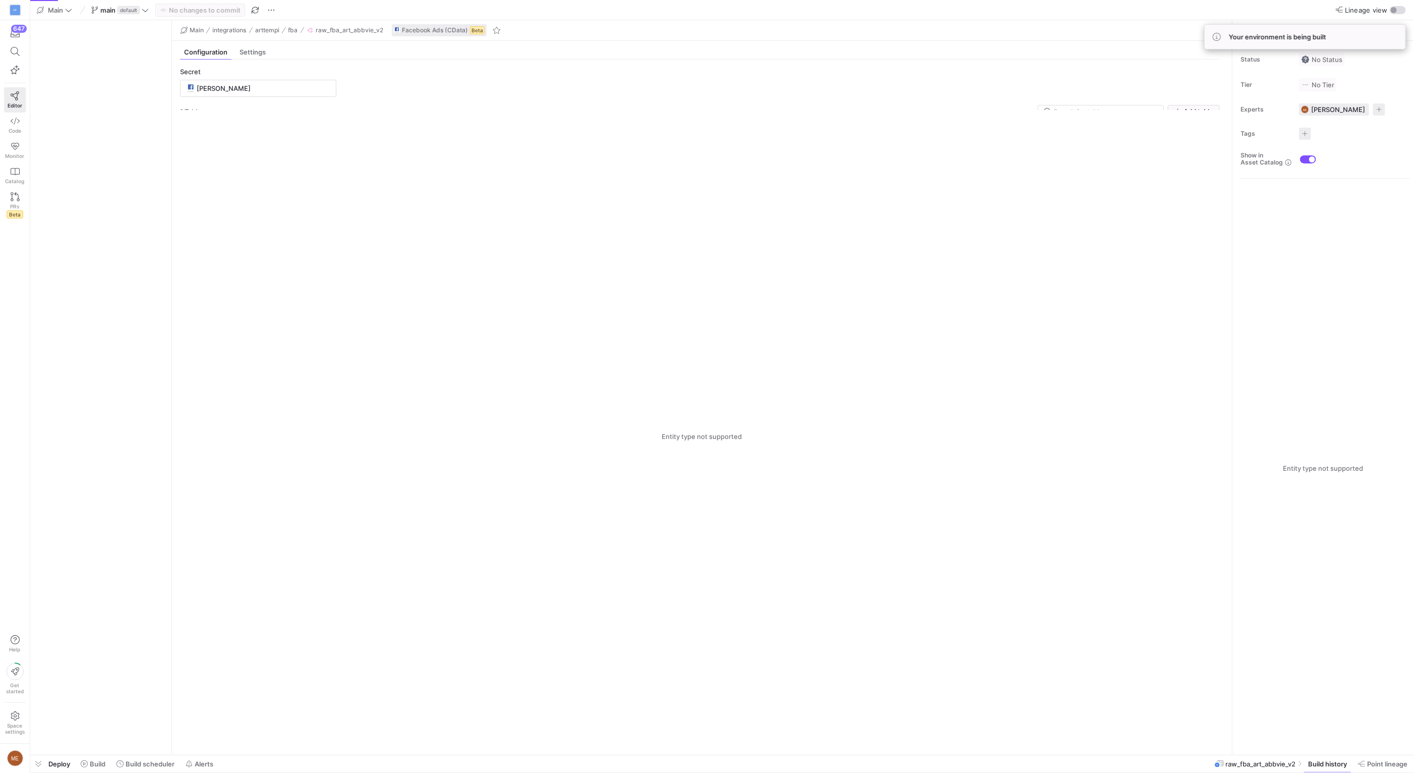 The image size is (1414, 773). What do you see at coordinates (1366, 10) in the screenshot?
I see `span: Lineage view` at bounding box center [1366, 10].